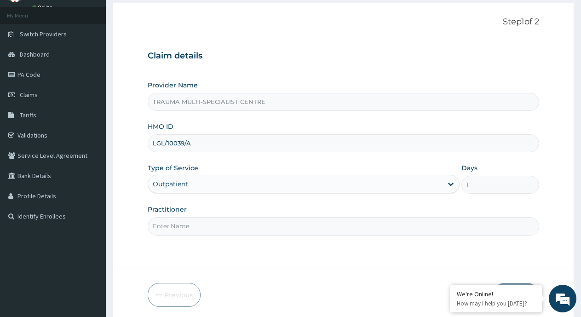 This screenshot has height=317, width=581. What do you see at coordinates (173, 168) in the screenshot?
I see `label: Type of Service` at bounding box center [173, 168].